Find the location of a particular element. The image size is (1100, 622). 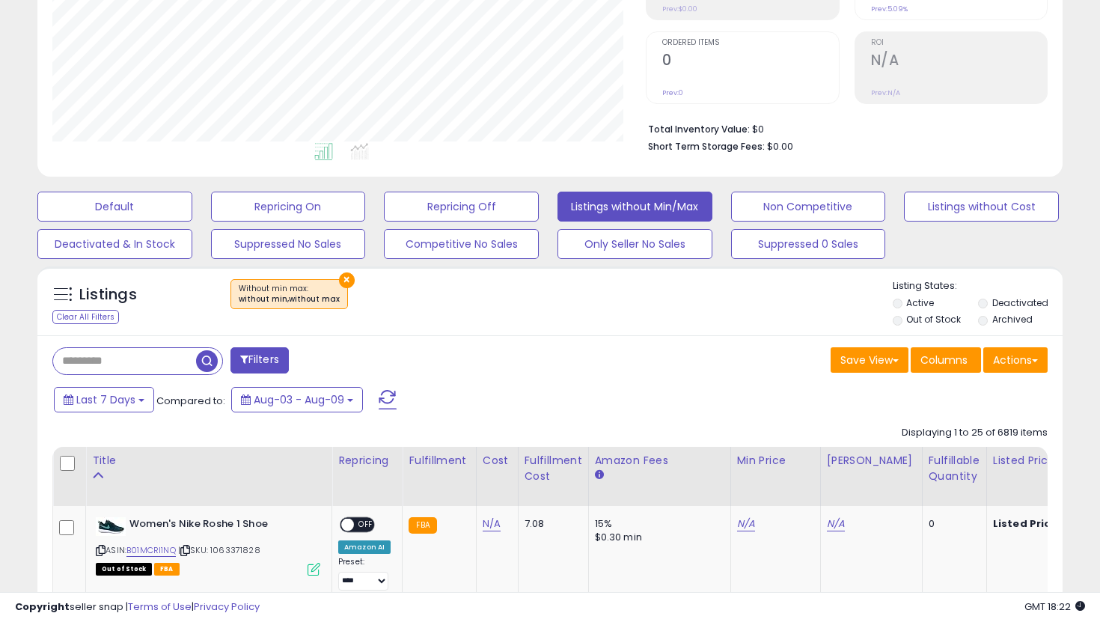

small: Prev: $0.00 is located at coordinates (679, 9).